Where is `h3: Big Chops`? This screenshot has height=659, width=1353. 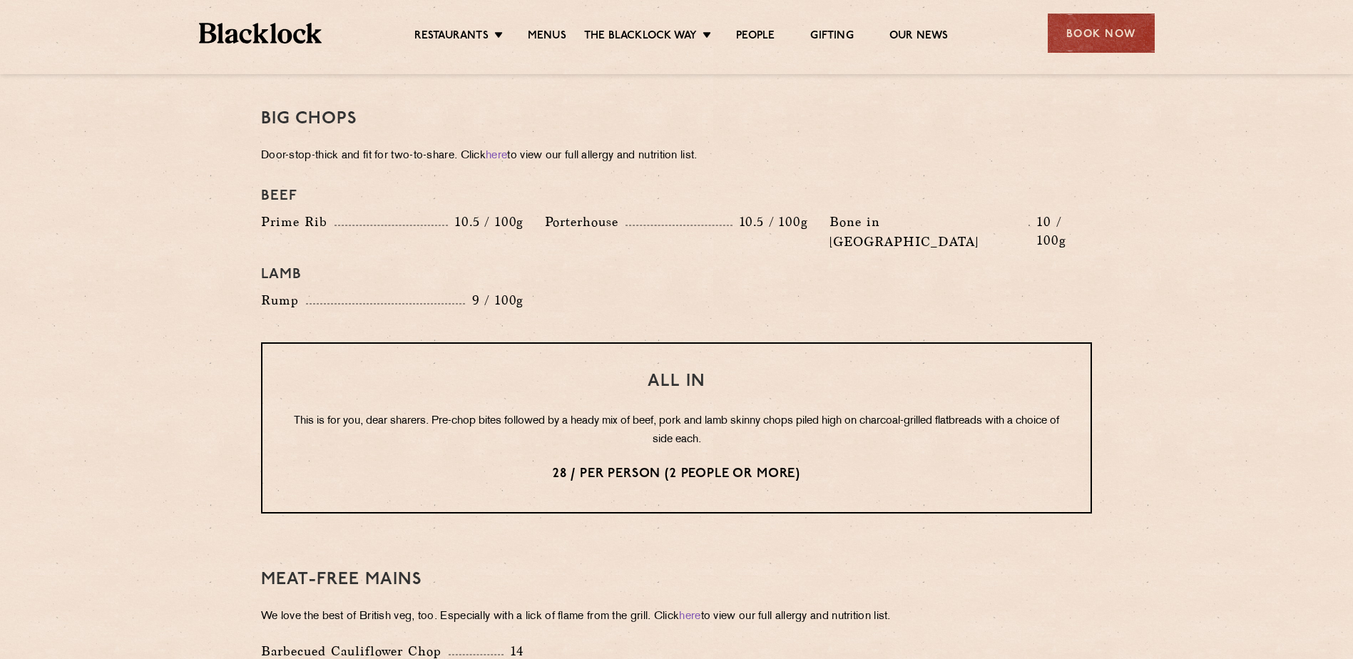 h3: Big Chops is located at coordinates (676, 119).